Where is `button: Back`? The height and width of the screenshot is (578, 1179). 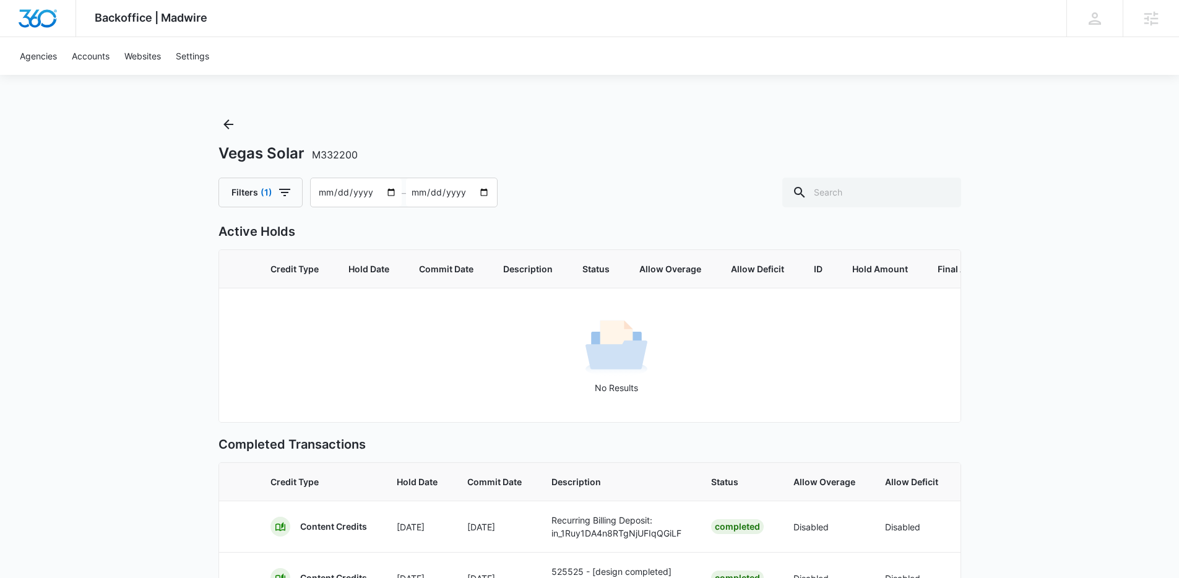
button: Back is located at coordinates (228, 124).